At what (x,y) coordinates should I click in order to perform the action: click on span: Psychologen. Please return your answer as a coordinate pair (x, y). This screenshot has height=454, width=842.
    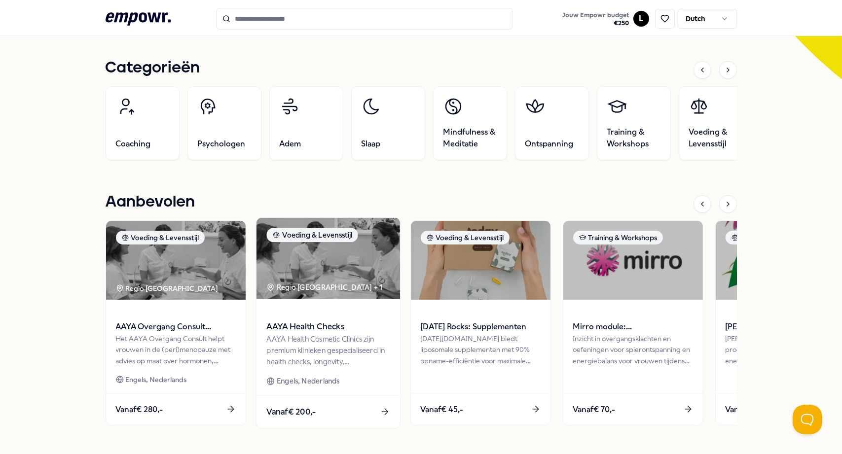
    Looking at the image, I should click on (221, 144).